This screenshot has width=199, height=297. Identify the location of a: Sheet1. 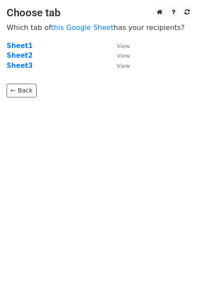
(19, 46).